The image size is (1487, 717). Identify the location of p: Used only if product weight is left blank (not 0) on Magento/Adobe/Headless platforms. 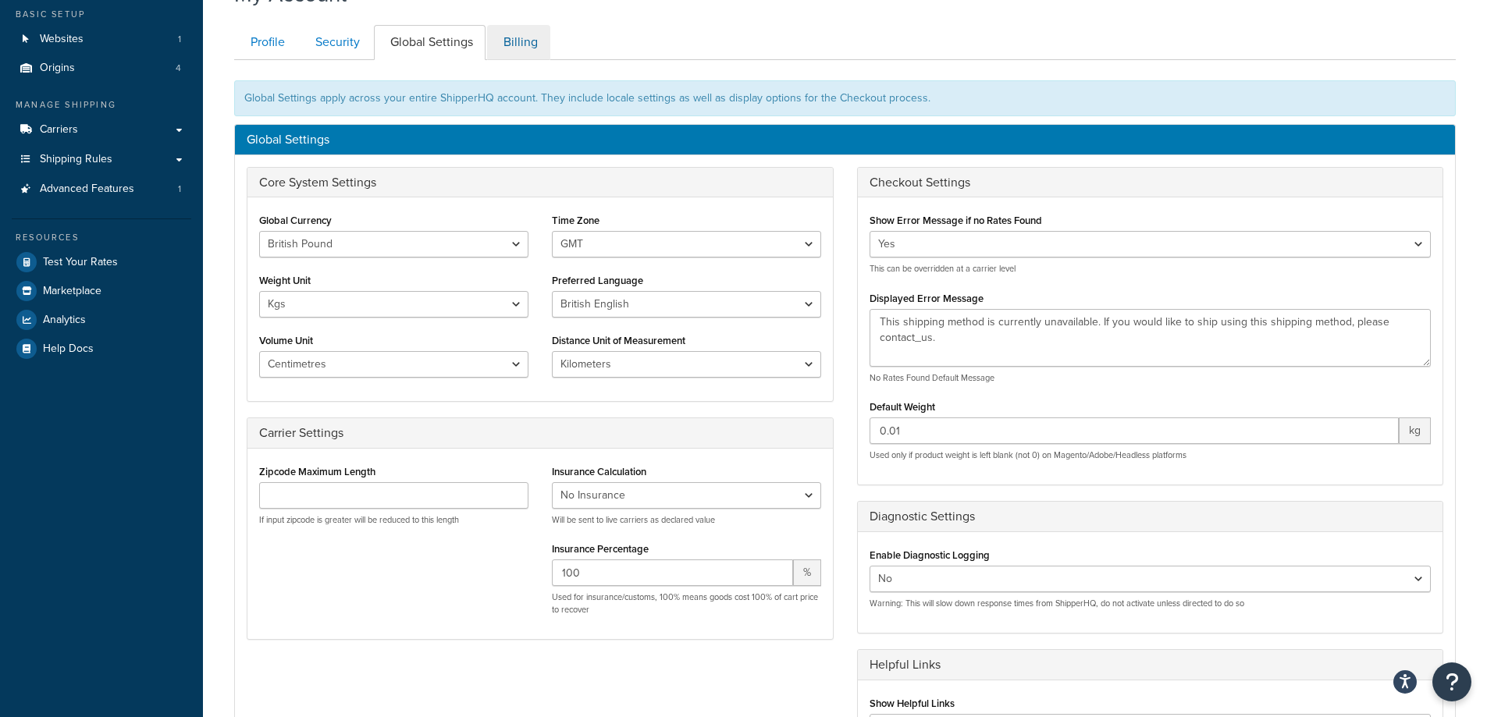
(1151, 455).